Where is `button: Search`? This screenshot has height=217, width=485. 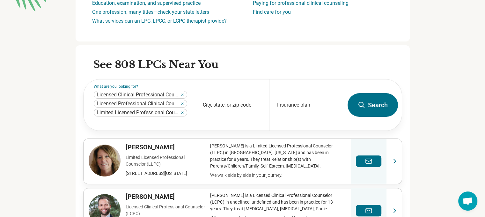
button: Search is located at coordinates (372, 105).